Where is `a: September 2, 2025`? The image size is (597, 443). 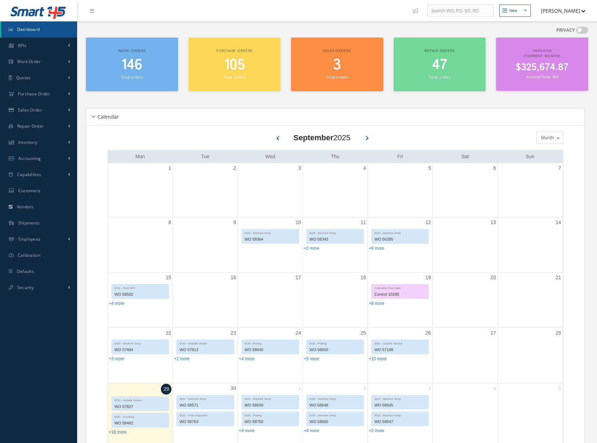
a: September 2, 2025 is located at coordinates (235, 168).